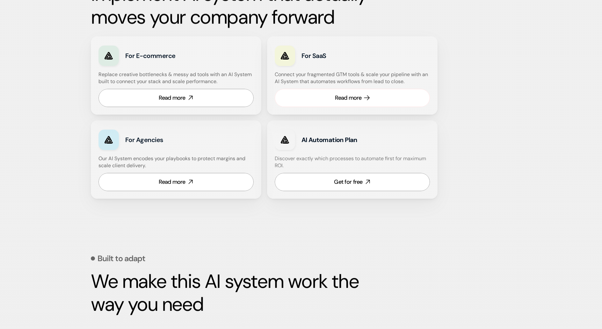  What do you see at coordinates (227, 293) in the screenshot?
I see `strong: We make this AI system work the way you need` at bounding box center [227, 293].